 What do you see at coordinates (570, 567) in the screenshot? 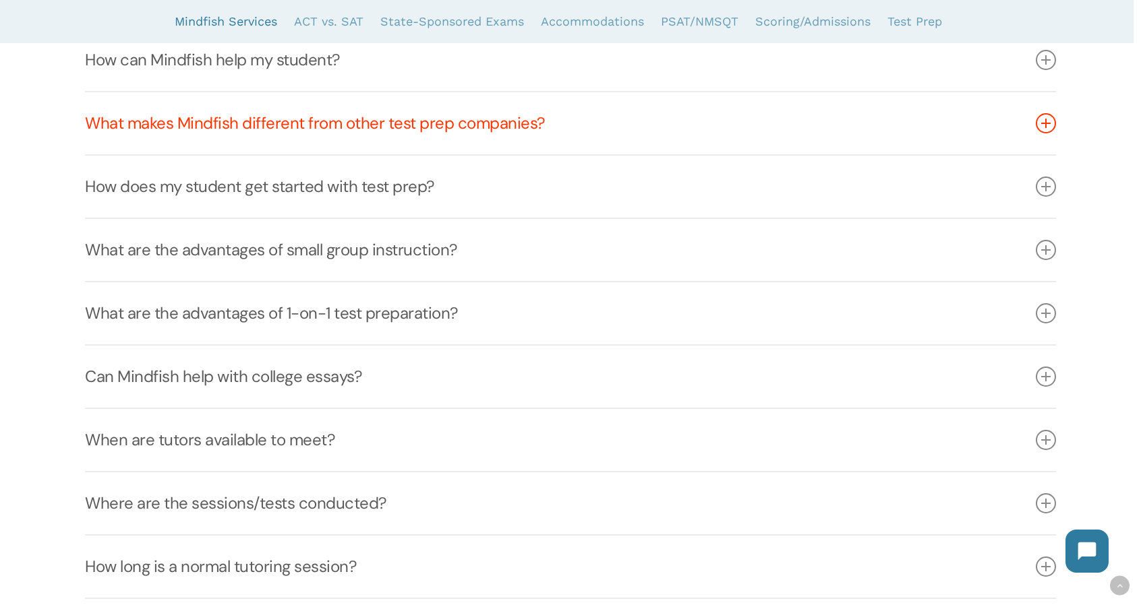
I see `a: How long is a normal tutoring session?` at bounding box center [570, 567].